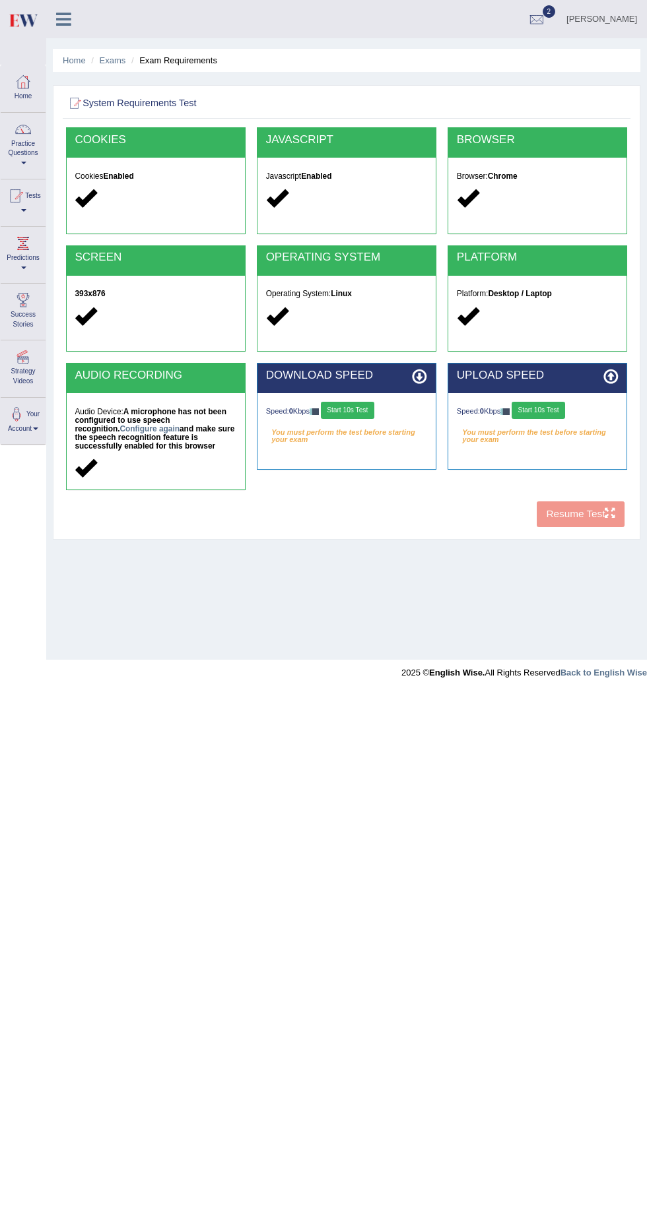  Describe the element at coordinates (23, 419) in the screenshot. I see `a: Your Account` at that location.